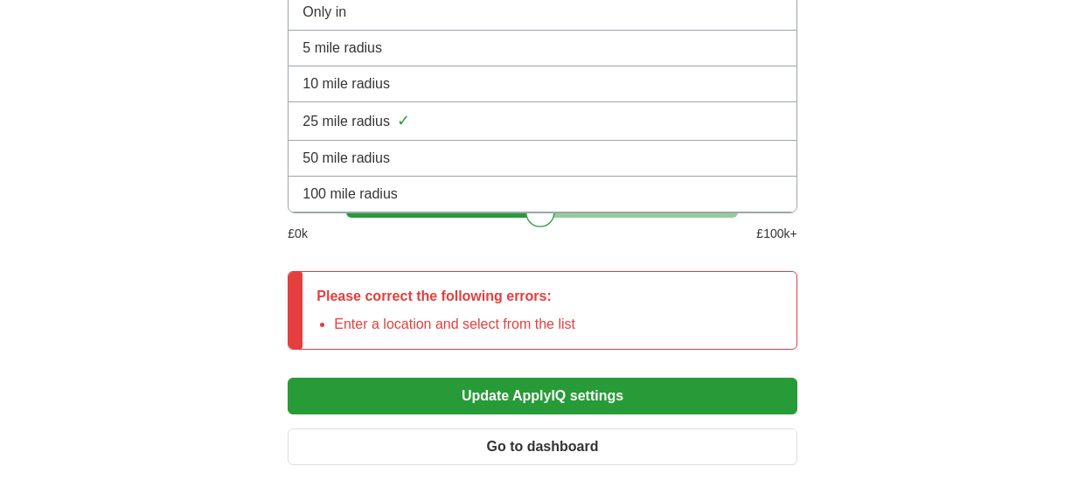  I want to click on button: Go to dashboard, so click(542, 447).